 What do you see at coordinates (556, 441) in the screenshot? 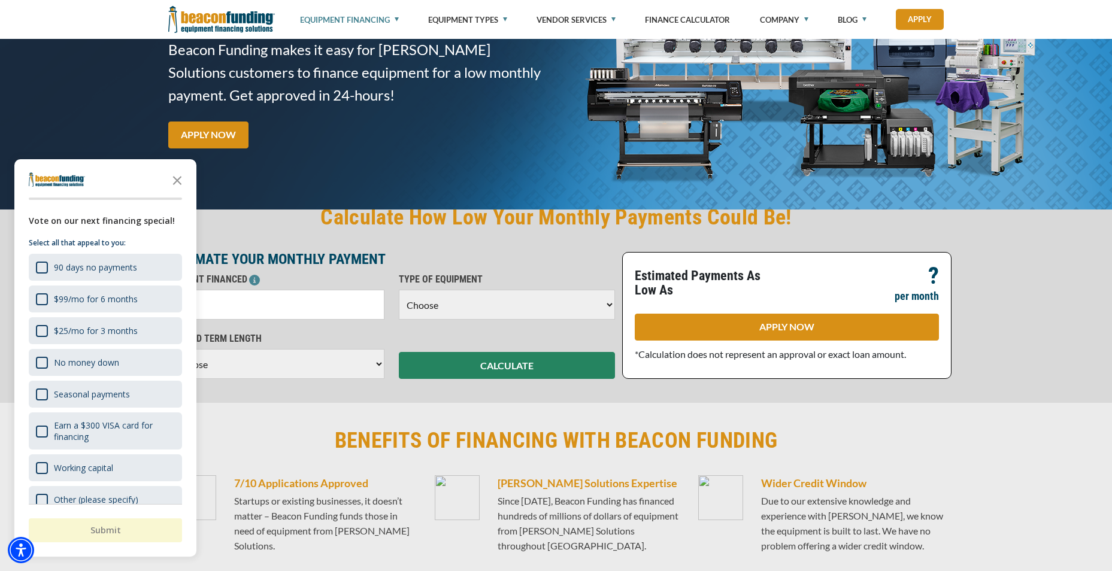
I see `h2: BENEFITS OF FINANCING WITH BEACON FUNDING` at bounding box center [556, 441].